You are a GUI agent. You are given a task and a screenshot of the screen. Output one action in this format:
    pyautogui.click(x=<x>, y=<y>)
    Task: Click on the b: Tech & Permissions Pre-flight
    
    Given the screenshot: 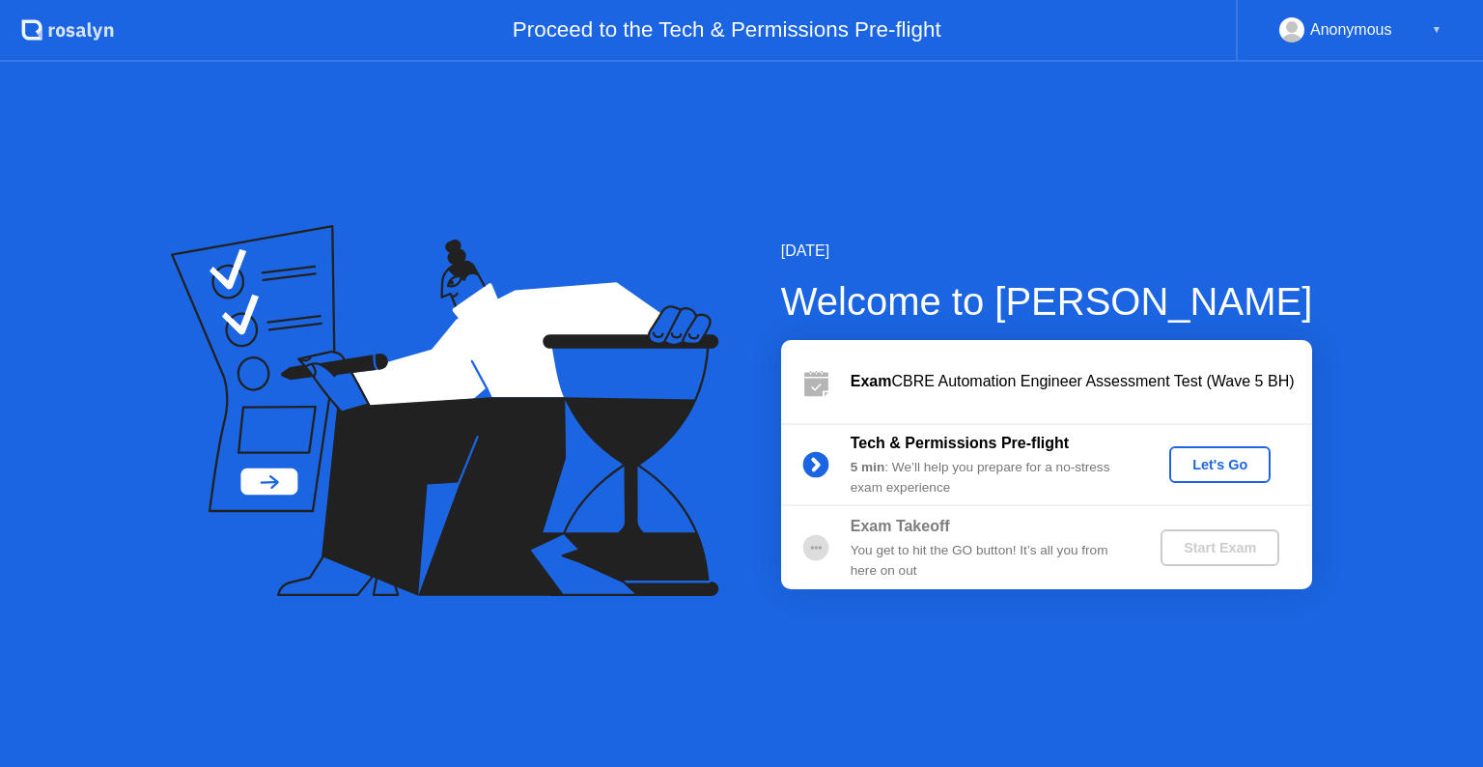 What is the action you would take?
    pyautogui.click(x=960, y=442)
    